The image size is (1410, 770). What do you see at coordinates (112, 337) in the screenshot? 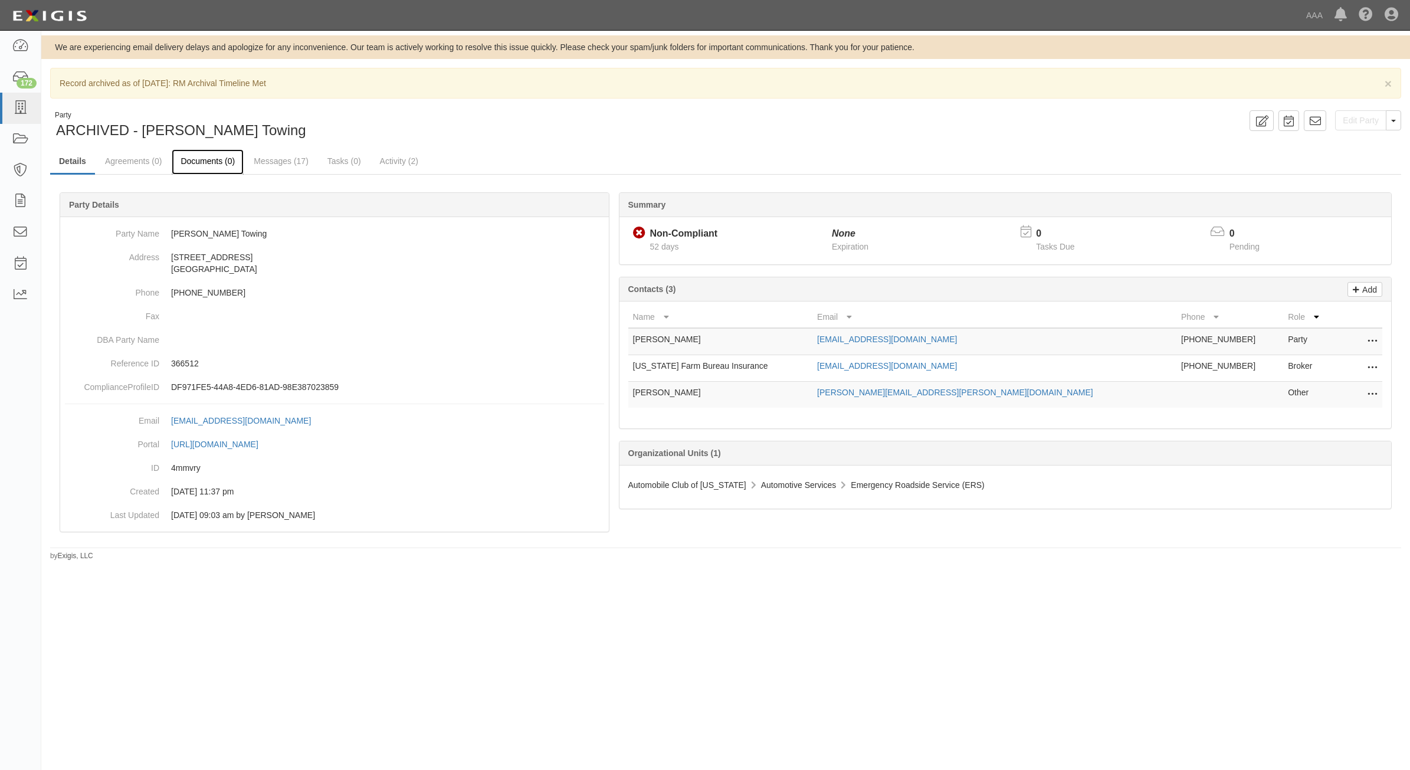
I see `dt: DBA Party Name` at bounding box center [112, 337].